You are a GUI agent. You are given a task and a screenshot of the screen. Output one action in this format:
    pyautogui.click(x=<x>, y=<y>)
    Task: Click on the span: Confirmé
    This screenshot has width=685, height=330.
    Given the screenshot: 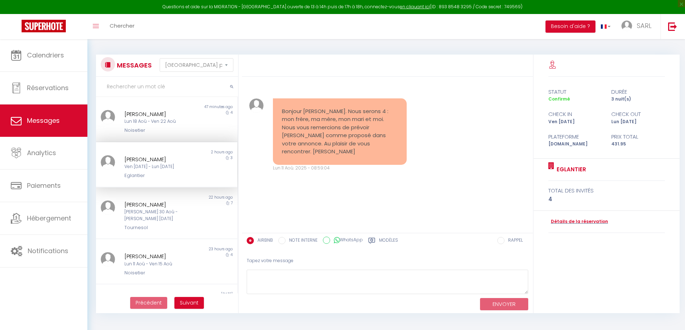 What is the action you would take?
    pyautogui.click(x=559, y=99)
    